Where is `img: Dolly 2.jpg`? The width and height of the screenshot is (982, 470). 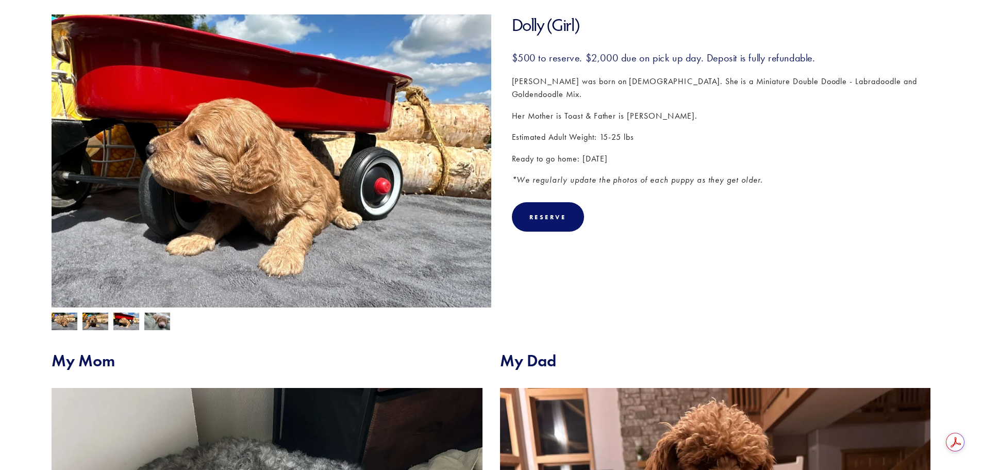
img: Dolly 2.jpg is located at coordinates (95, 322).